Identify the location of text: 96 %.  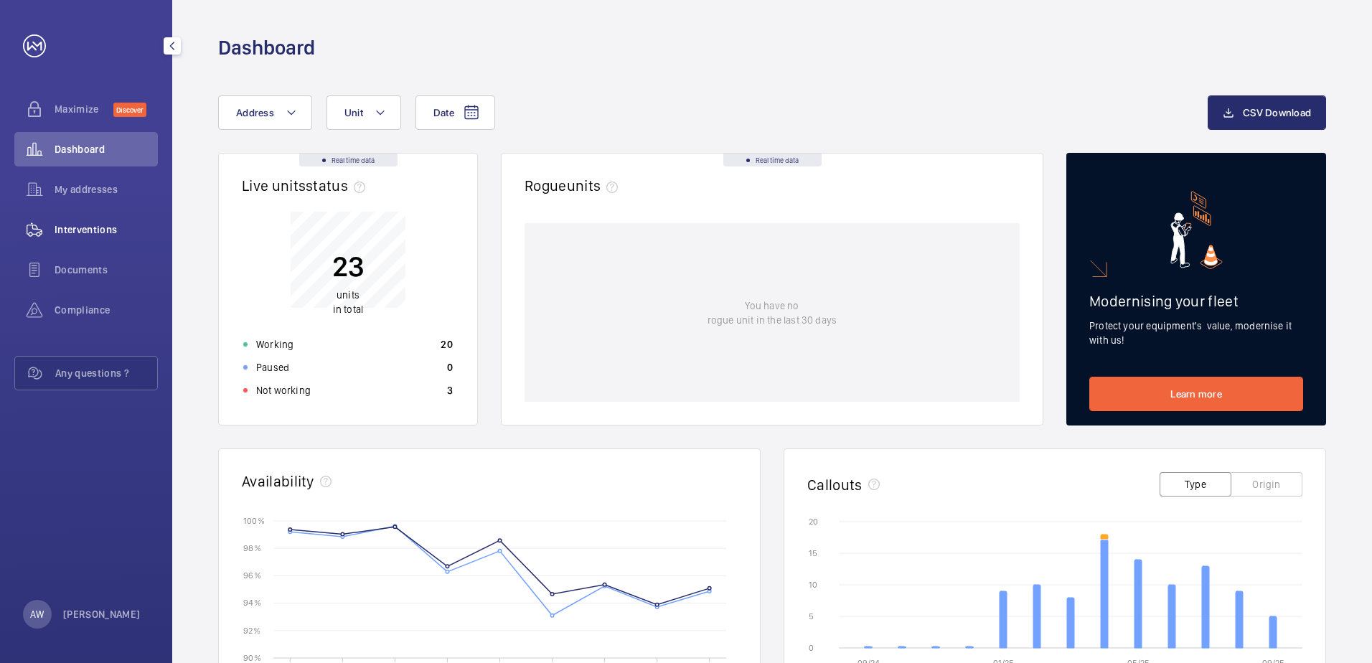
(252, 575).